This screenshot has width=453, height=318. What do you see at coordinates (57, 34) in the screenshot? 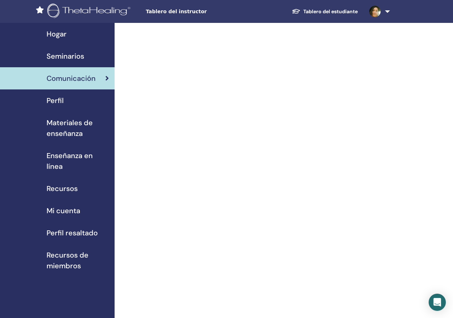
I see `span: Hogar` at bounding box center [57, 34].